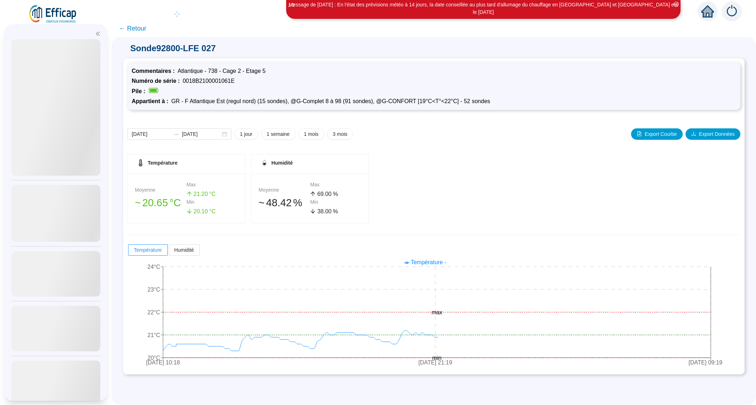  I want to click on img: alerts, so click(731, 11).